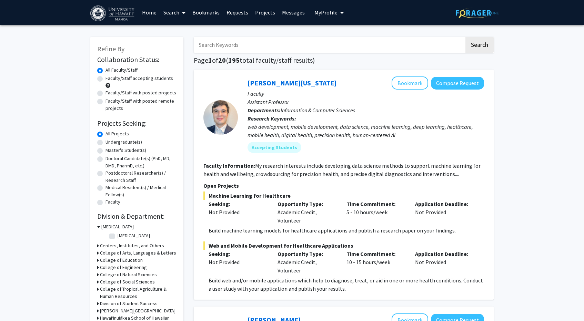  What do you see at coordinates (174, 12) in the screenshot?
I see `a: Search` at bounding box center [174, 12].